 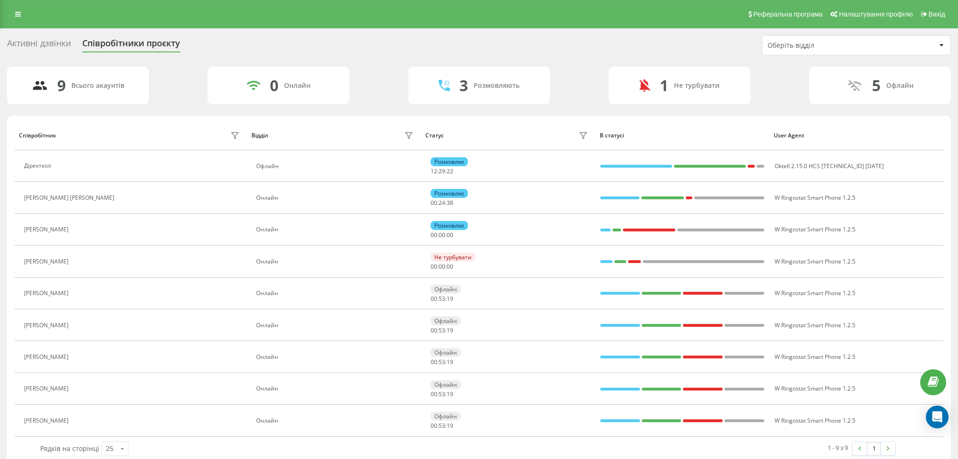 What do you see at coordinates (463, 86) in the screenshot?
I see `div: 3` at bounding box center [463, 86].